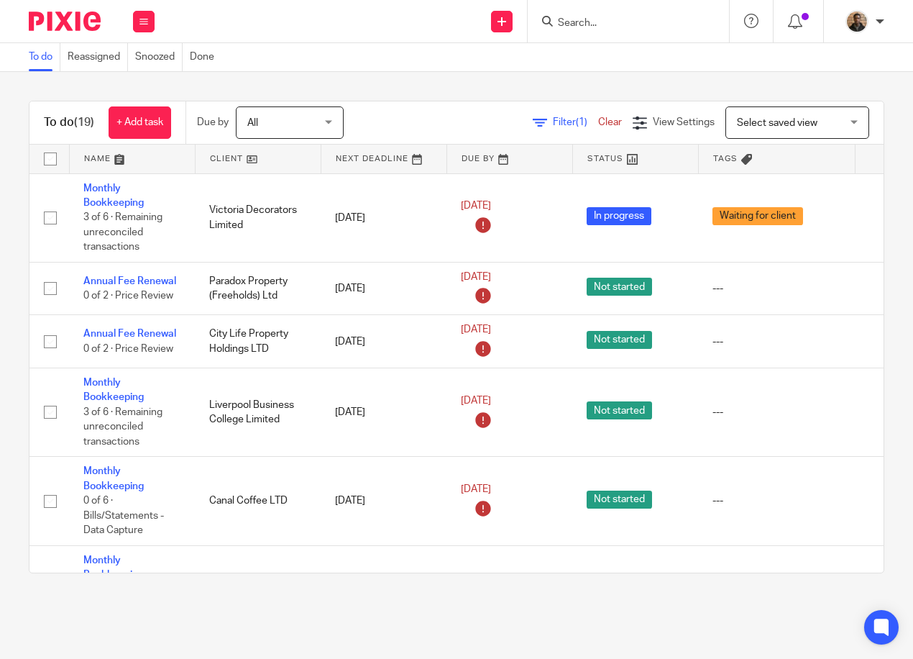 This screenshot has width=913, height=659. I want to click on span: In progress, so click(619, 216).